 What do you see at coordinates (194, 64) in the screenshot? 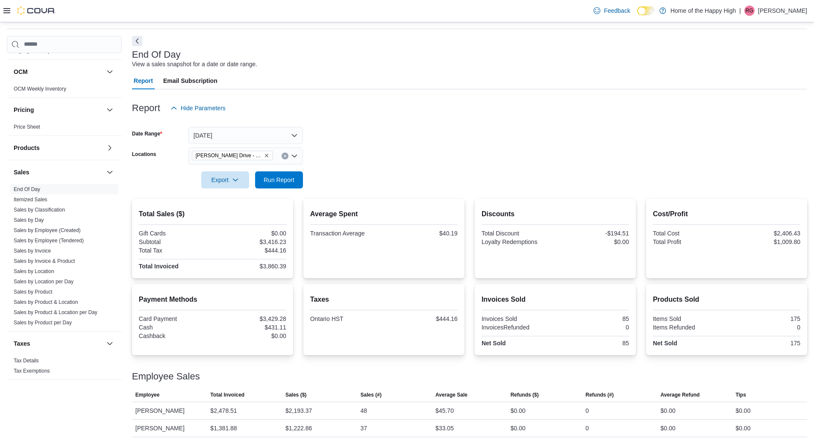
I see `div: View a sales snapshot for a date or date range.` at bounding box center [194, 64].